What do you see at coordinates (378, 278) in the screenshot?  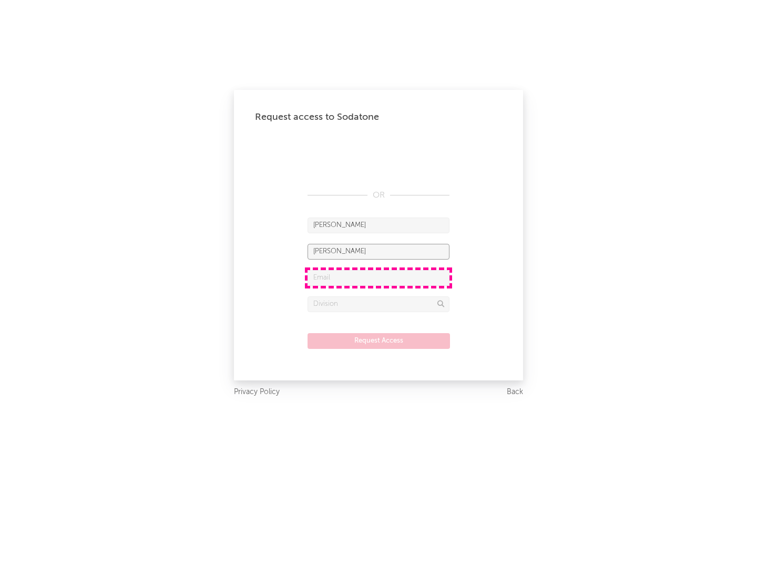 I see `input: Email` at bounding box center [378, 278].